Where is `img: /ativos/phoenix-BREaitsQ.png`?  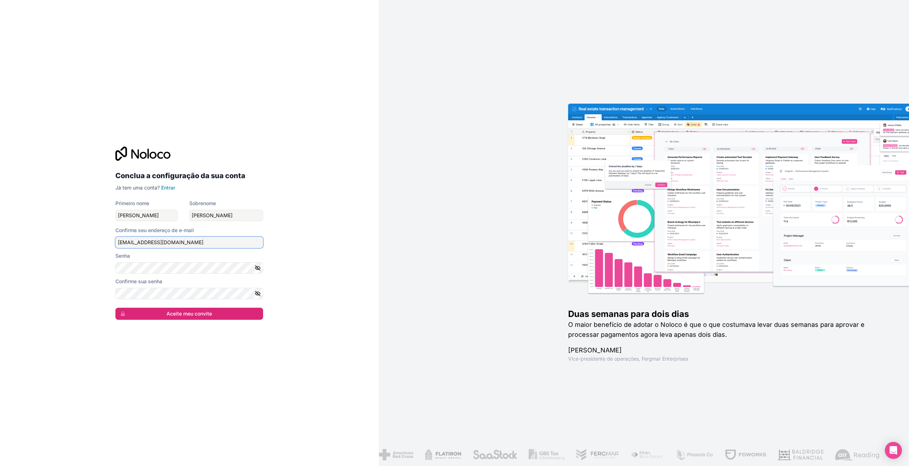
img: /ativos/phoenix-BREaitsQ.png is located at coordinates (694, 455).